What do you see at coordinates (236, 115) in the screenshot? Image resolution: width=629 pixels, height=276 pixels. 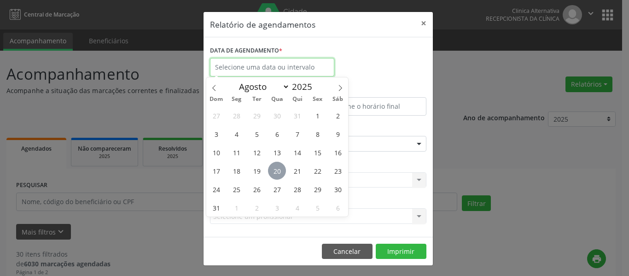 I see `span: Julho 28, 2025` at bounding box center [236, 115].